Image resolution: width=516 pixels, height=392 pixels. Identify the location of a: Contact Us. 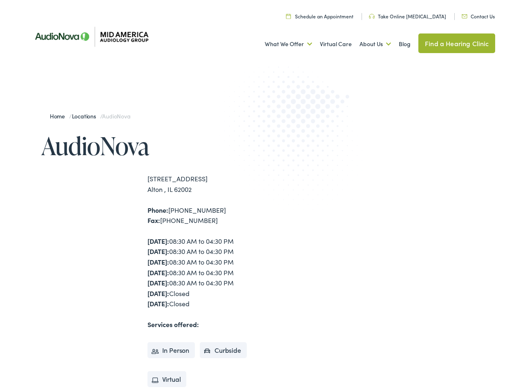
(478, 16).